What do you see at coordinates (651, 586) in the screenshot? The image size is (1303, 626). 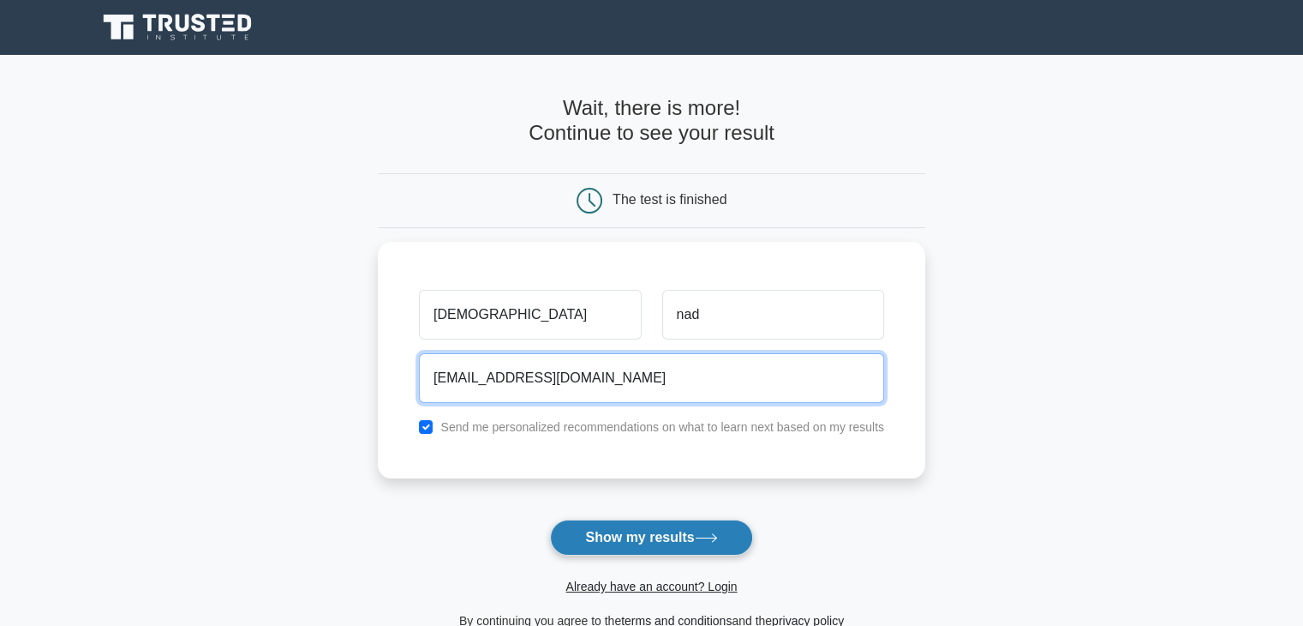 I see `a: Already have an account? Login` at bounding box center [651, 586].